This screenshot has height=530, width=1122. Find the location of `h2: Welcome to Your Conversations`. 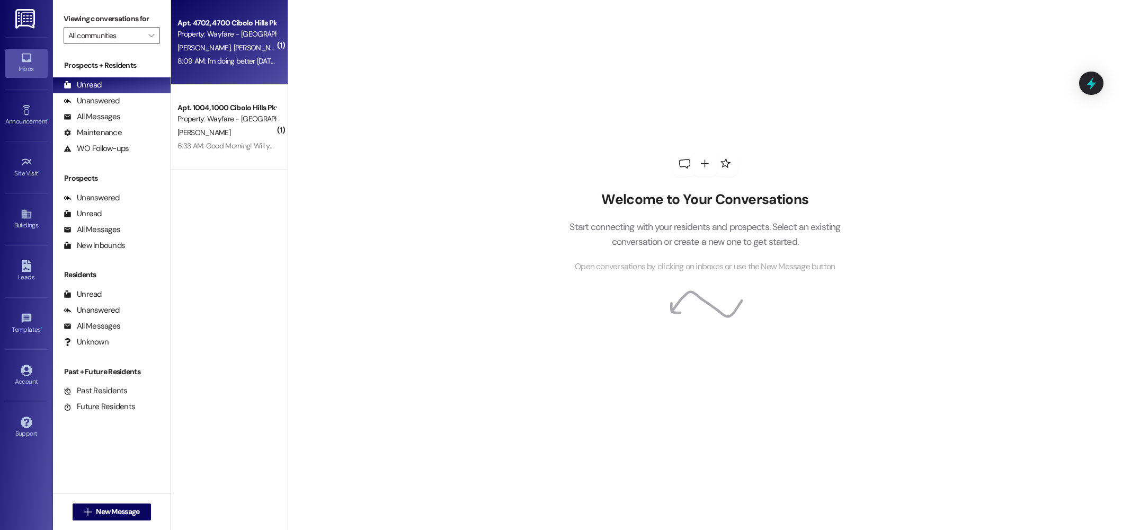

h2: Welcome to Your Conversations is located at coordinates (705, 200).